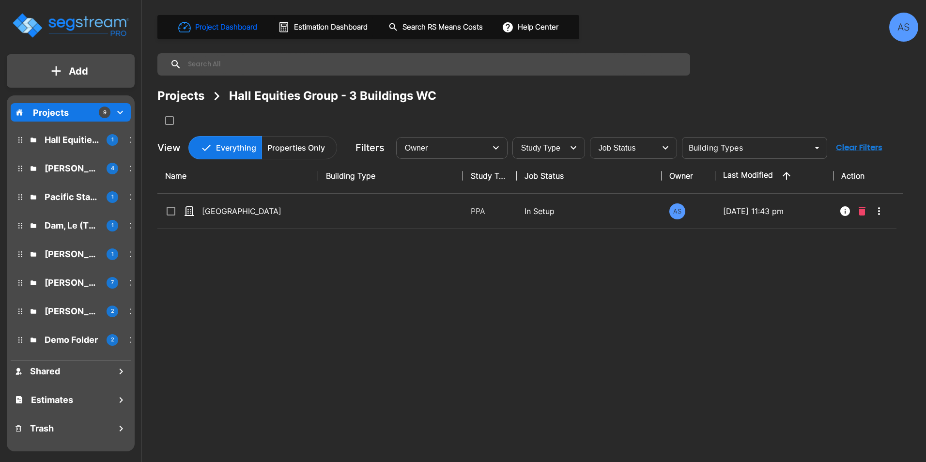  I want to click on span: Job Status, so click(617, 148).